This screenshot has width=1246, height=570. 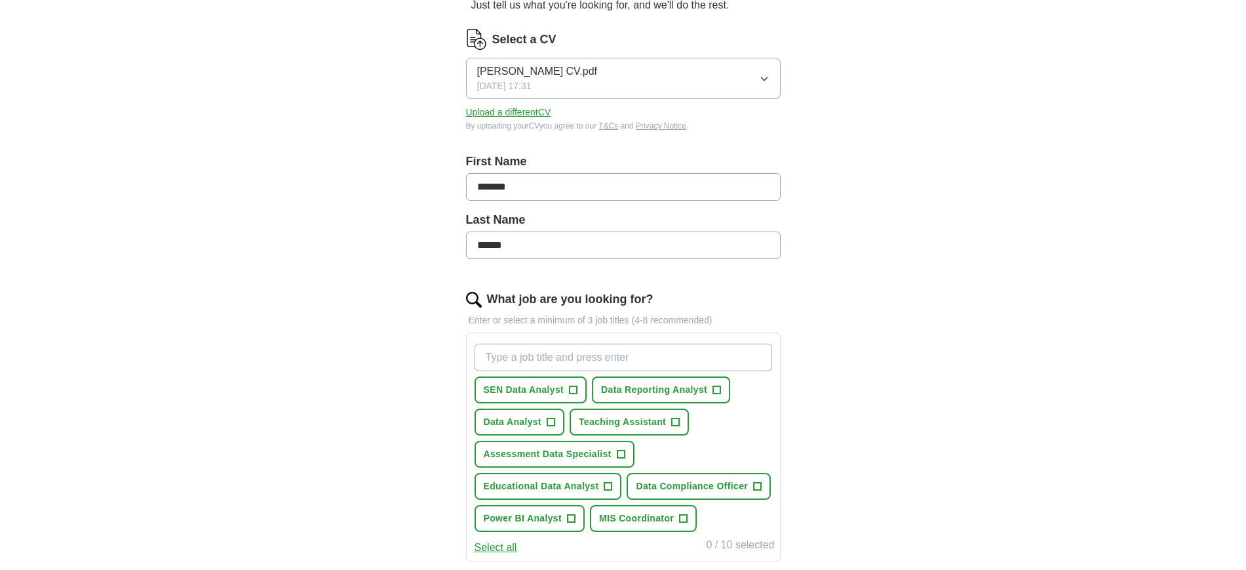 What do you see at coordinates (530, 518) in the screenshot?
I see `button: Power BI Analyst` at bounding box center [530, 518].